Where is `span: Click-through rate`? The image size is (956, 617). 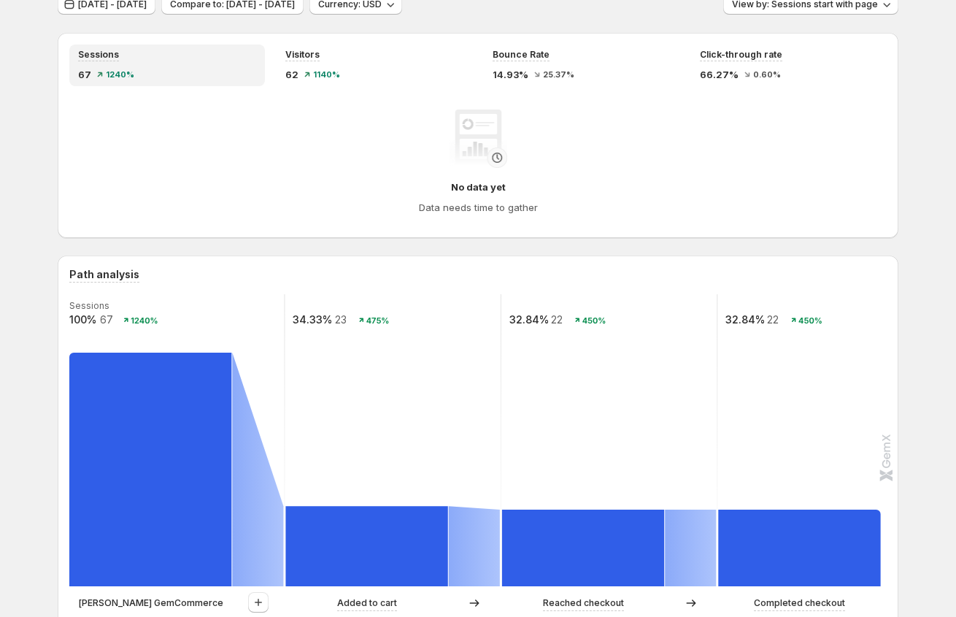
span: Click-through rate is located at coordinates (741, 55).